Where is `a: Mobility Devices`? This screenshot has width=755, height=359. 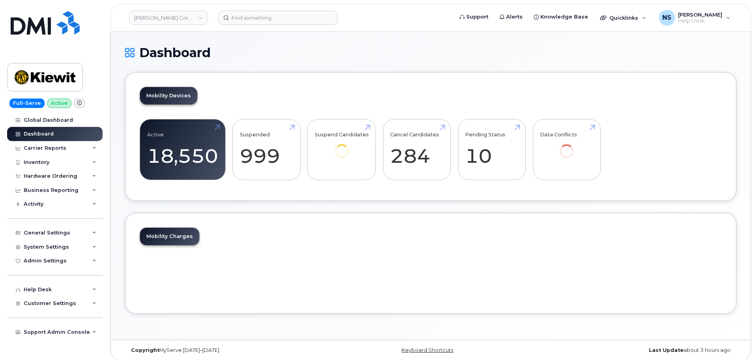 a: Mobility Devices is located at coordinates (168, 96).